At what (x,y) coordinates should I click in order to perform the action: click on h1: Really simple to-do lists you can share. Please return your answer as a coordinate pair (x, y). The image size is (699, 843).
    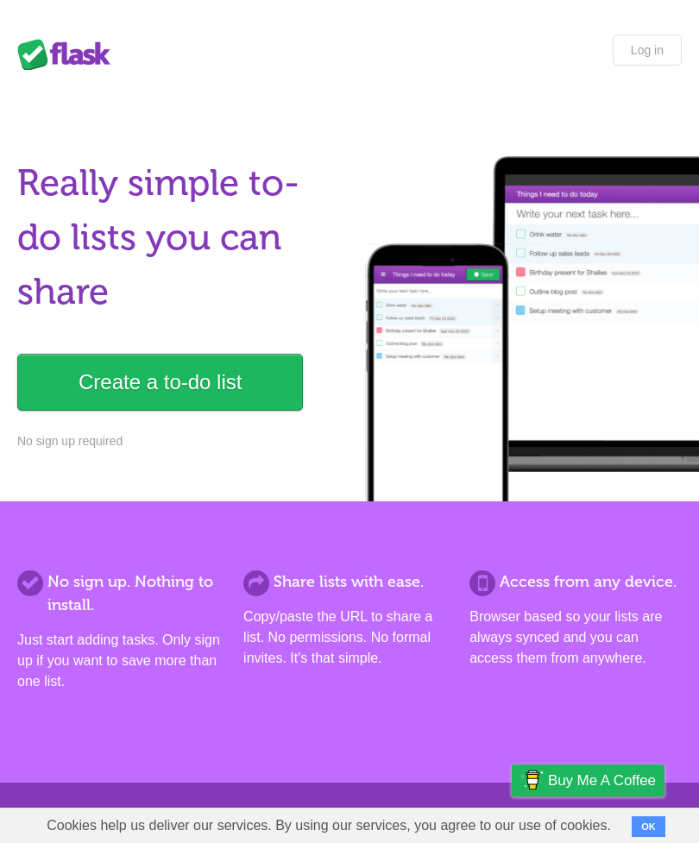
    Looking at the image, I should click on (179, 237).